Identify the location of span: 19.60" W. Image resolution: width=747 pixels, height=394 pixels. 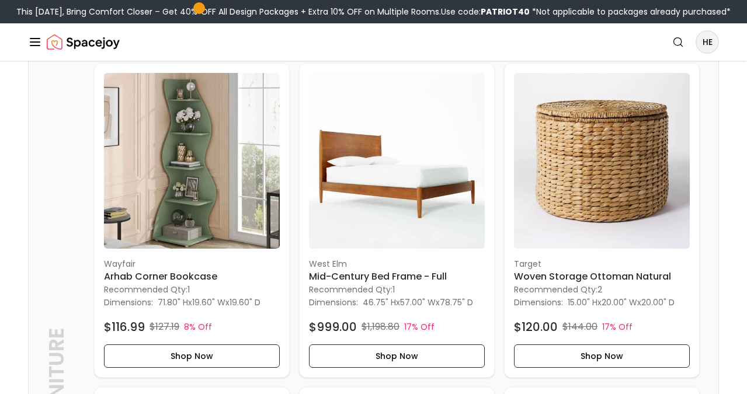
(209, 303).